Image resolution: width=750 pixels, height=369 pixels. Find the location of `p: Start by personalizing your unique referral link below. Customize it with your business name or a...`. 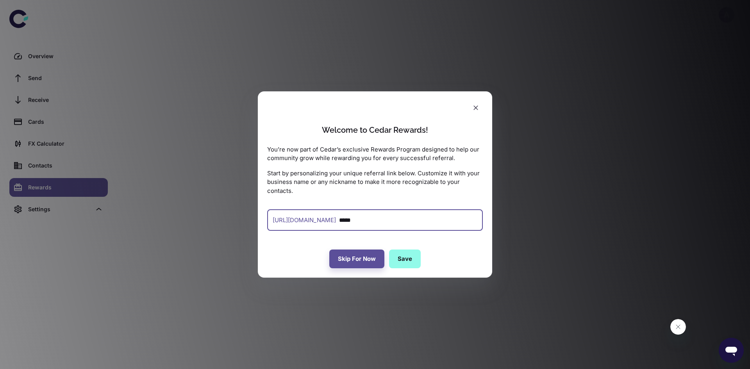

p: Start by personalizing your unique referral link below. Customize it with your business name or a... is located at coordinates (375, 182).